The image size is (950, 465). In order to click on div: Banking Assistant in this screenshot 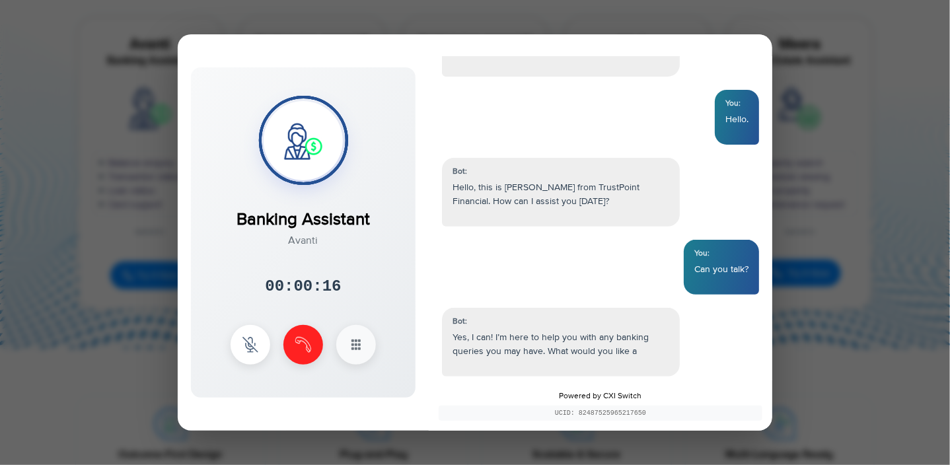, I will do `click(303, 213)`.